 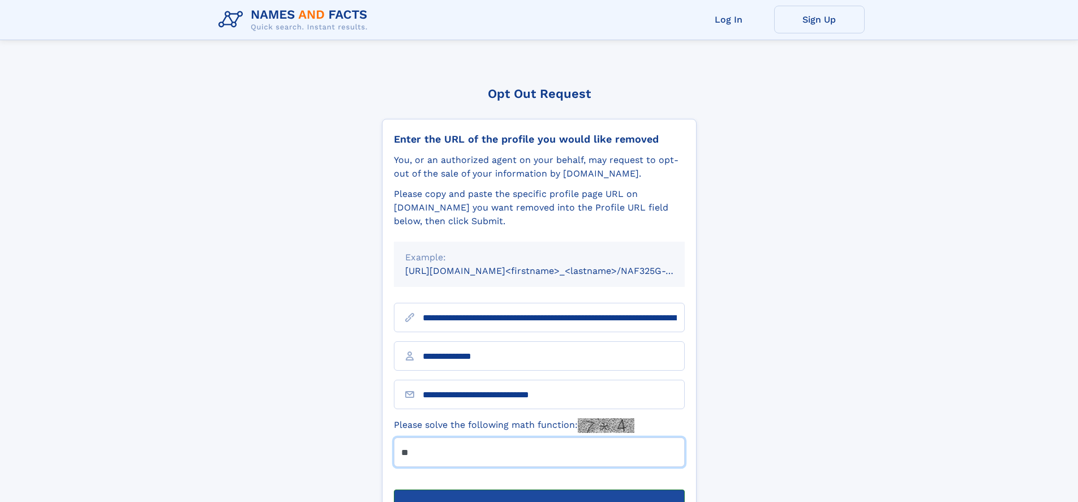 I want to click on a: Sign Up, so click(x=819, y=19).